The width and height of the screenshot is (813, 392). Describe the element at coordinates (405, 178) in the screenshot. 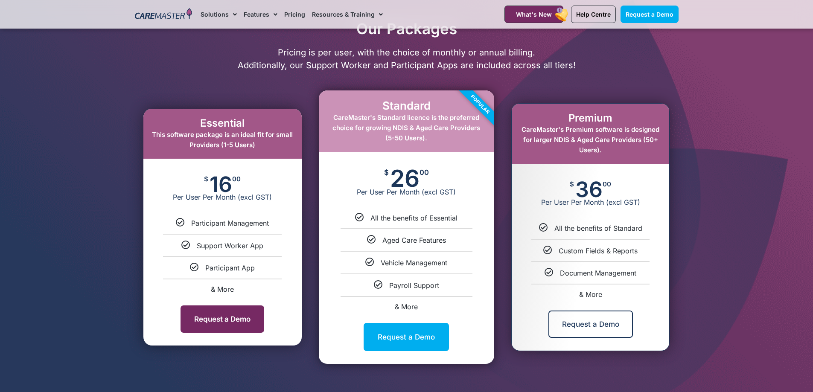

I see `span: 26` at that location.